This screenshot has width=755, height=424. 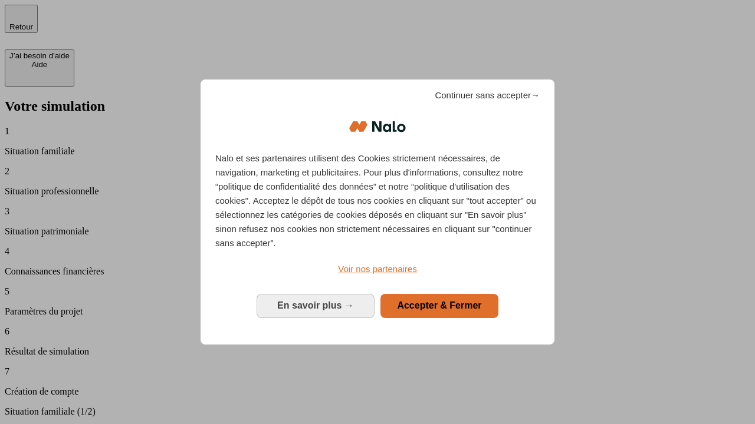 What do you see at coordinates (315, 305) in the screenshot?
I see `span: En savoir plus →` at bounding box center [315, 305].